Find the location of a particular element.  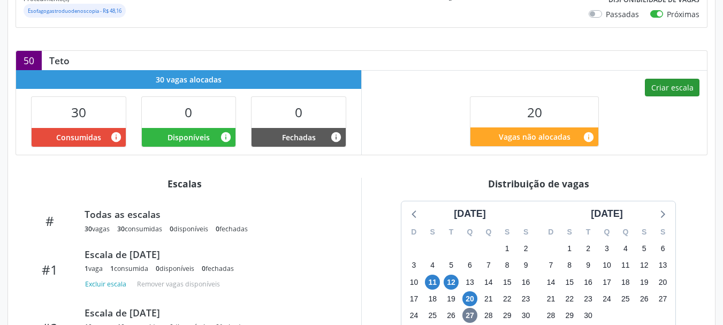

span: terça-feira, 19 de agosto de 2025 is located at coordinates (451, 299).